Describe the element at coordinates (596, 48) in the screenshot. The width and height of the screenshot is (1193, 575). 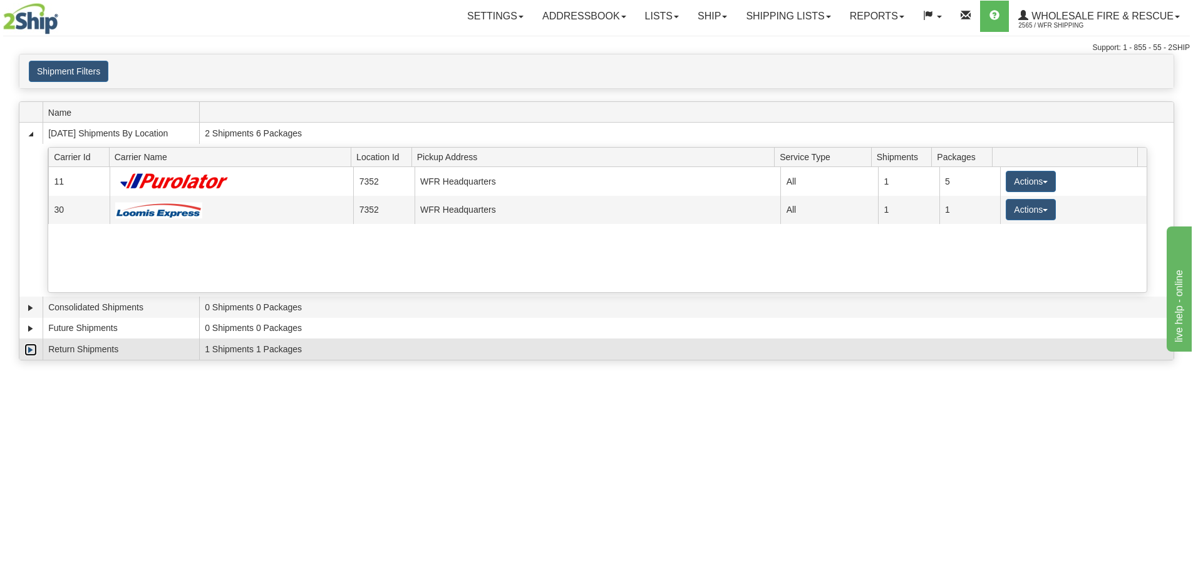
I see `div: Support: 1 - 855 - 55 - 2SHIP` at that location.